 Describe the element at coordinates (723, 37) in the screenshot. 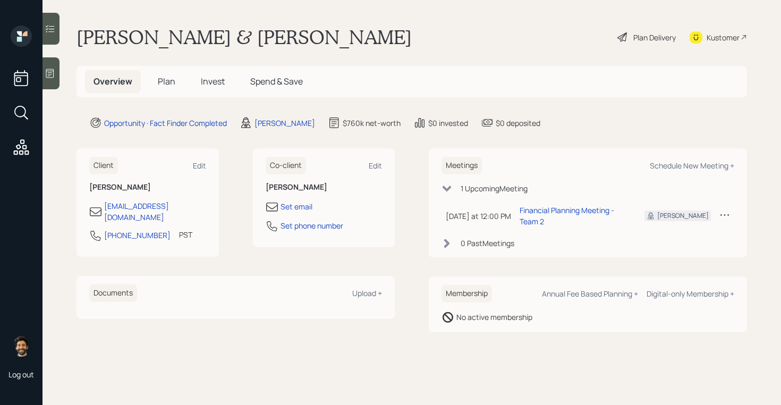

I see `div: Kustomer` at that location.